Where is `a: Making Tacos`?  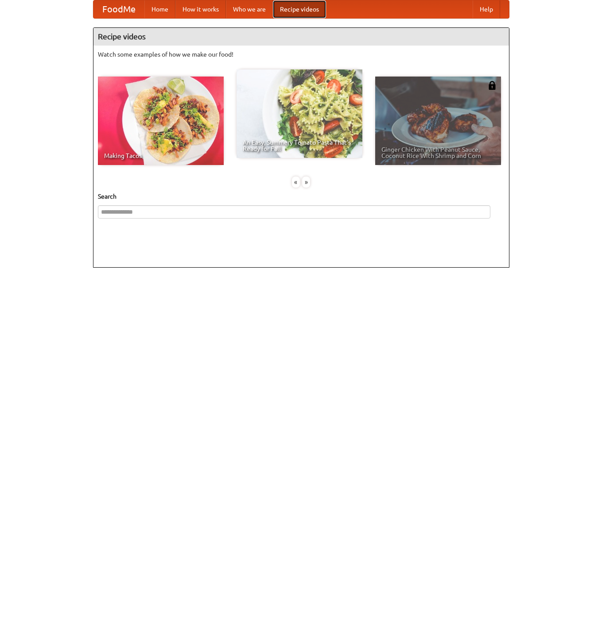 a: Making Tacos is located at coordinates (161, 121).